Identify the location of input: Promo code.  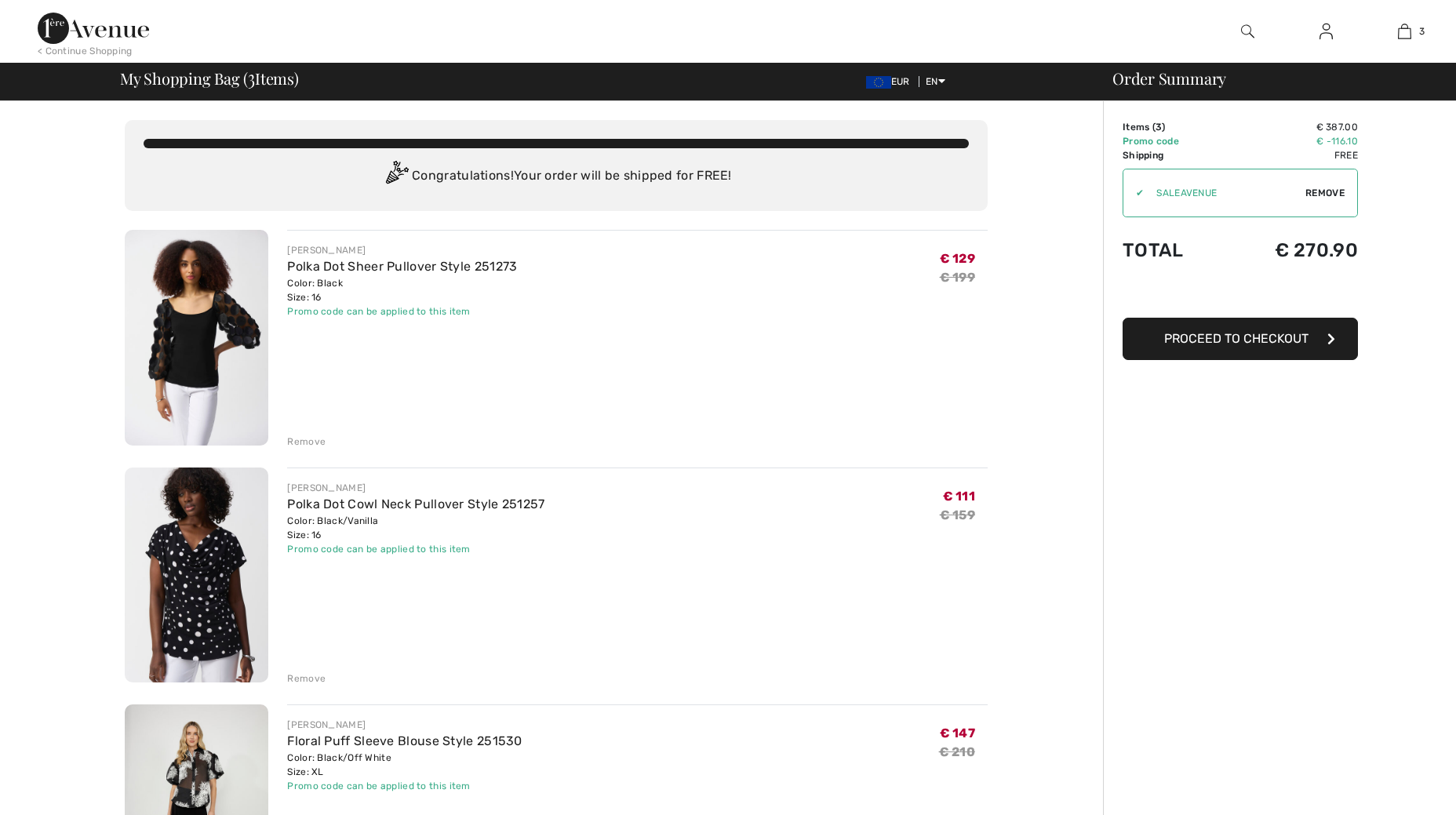
(1224, 193).